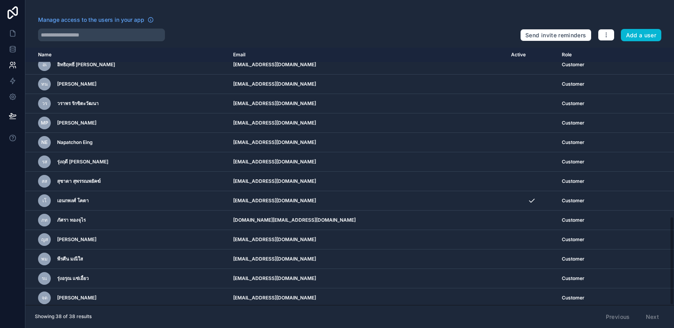 This screenshot has width=674, height=328. What do you see at coordinates (44, 142) in the screenshot?
I see `span: NE` at bounding box center [44, 142].